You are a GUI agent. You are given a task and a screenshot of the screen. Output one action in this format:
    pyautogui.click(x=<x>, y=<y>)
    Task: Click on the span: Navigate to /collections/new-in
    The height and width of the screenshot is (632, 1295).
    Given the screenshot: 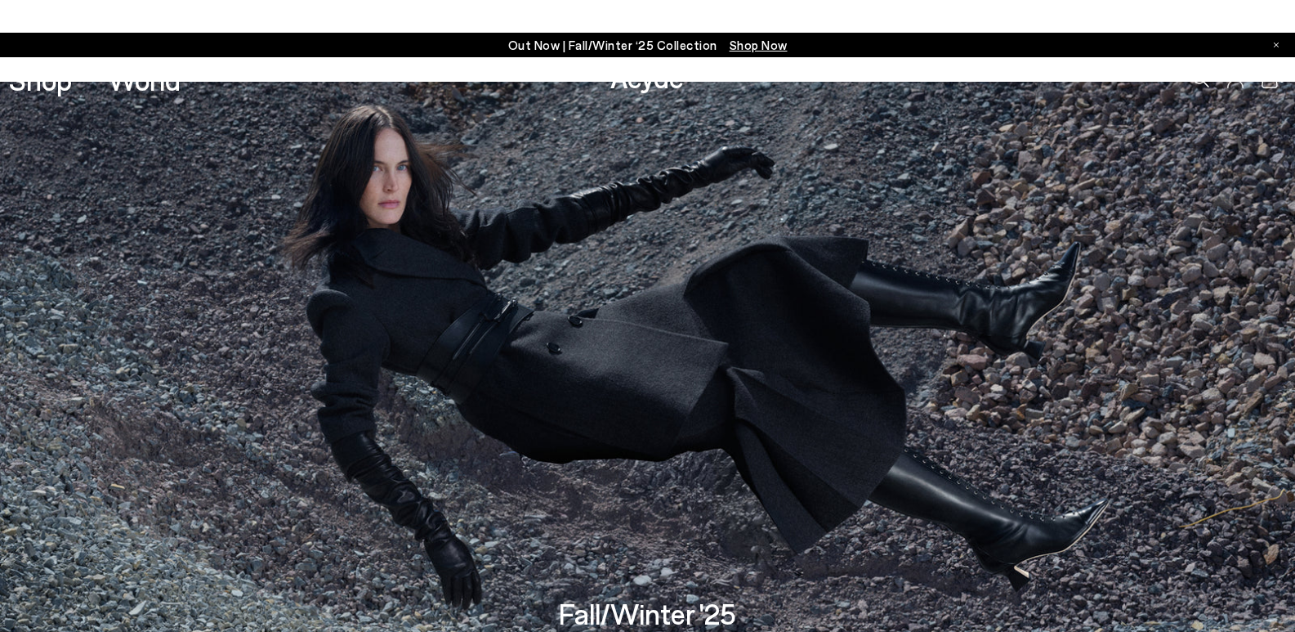 What is the action you would take?
    pyautogui.click(x=758, y=45)
    